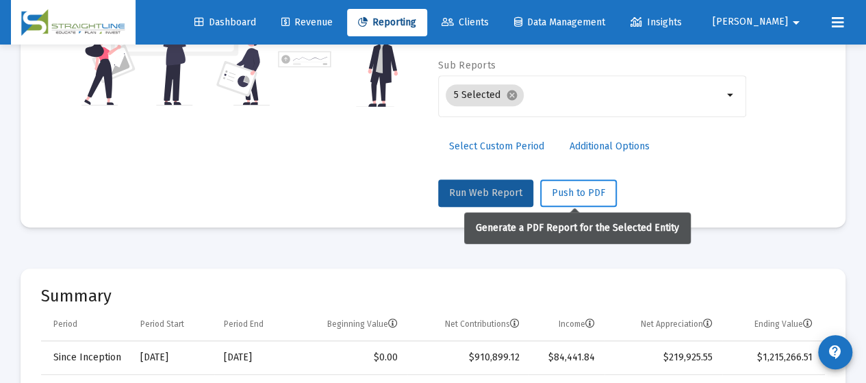 This screenshot has width=866, height=383. I want to click on td: Column Period End, so click(253, 324).